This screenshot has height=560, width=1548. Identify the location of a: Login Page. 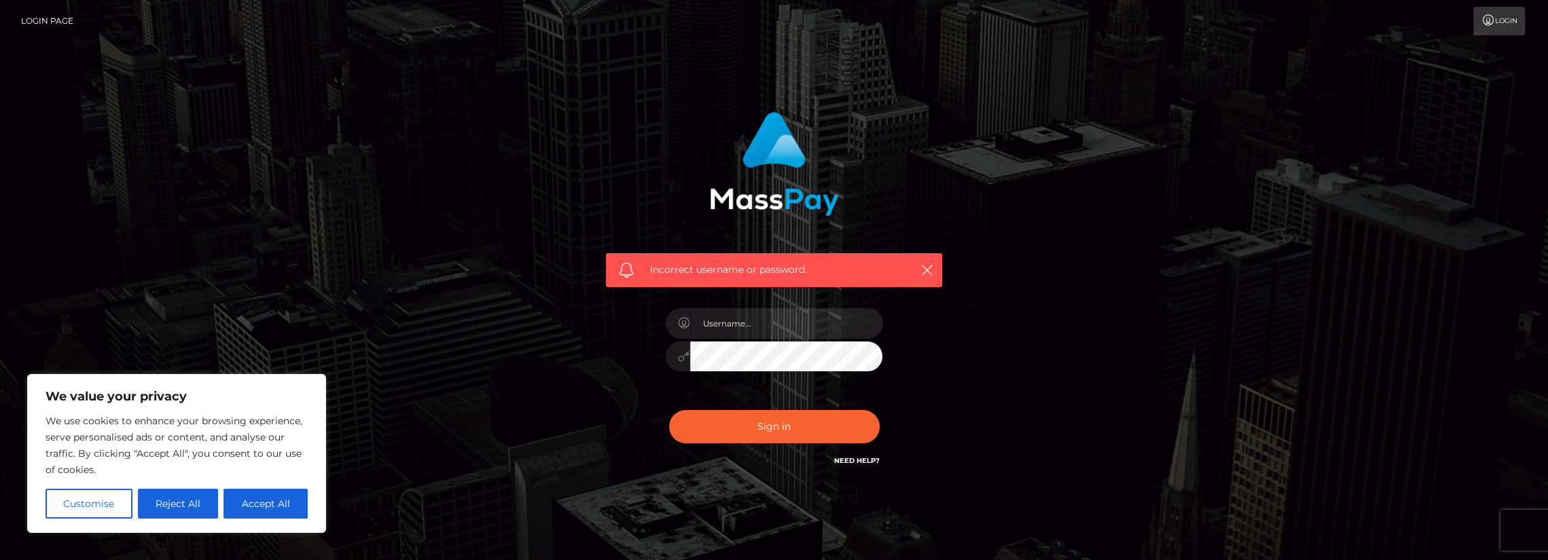
(47, 21).